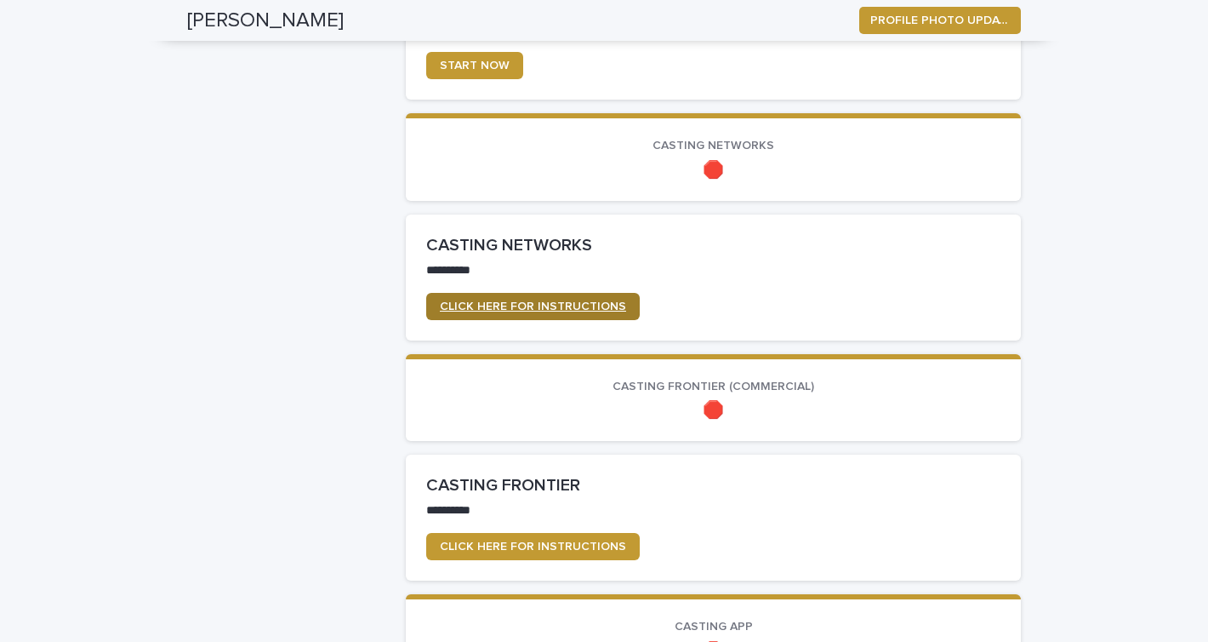  What do you see at coordinates (940, 20) in the screenshot?
I see `button: PROFILE PHOTO UPDATE` at bounding box center [940, 20].